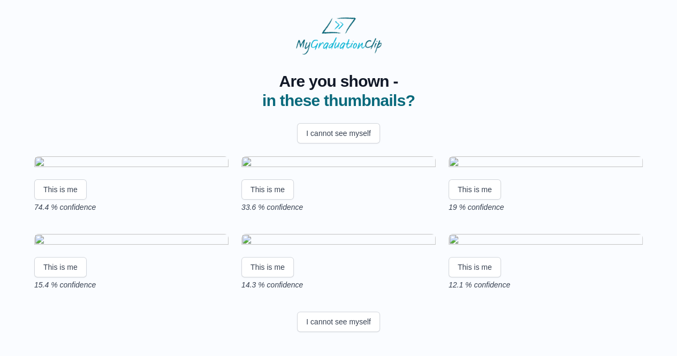 The width and height of the screenshot is (677, 356). Describe the element at coordinates (545, 207) in the screenshot. I see `p: 19 % confidence` at that location.